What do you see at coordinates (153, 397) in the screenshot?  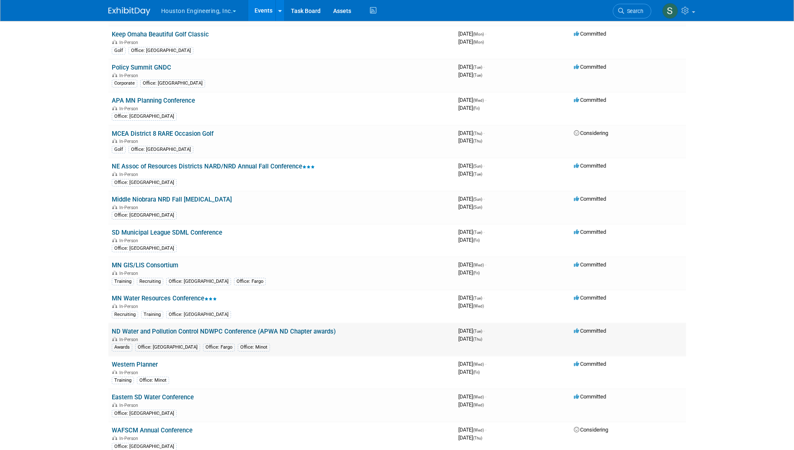 I see `a: Eastern SD Water Conference` at bounding box center [153, 397].